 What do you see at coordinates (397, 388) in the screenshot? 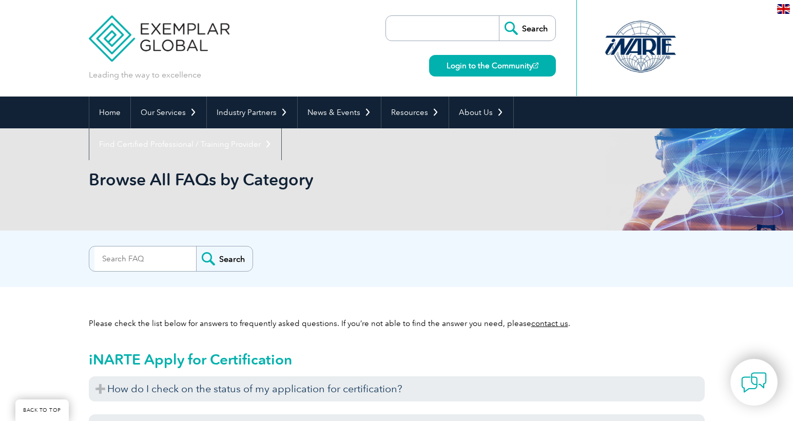
I see `h3: How do I check on the status of my application for certification?` at bounding box center [397, 388].